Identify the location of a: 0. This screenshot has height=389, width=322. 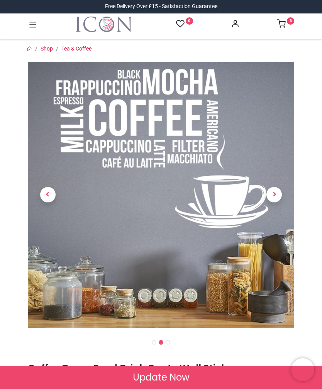
(184, 24).